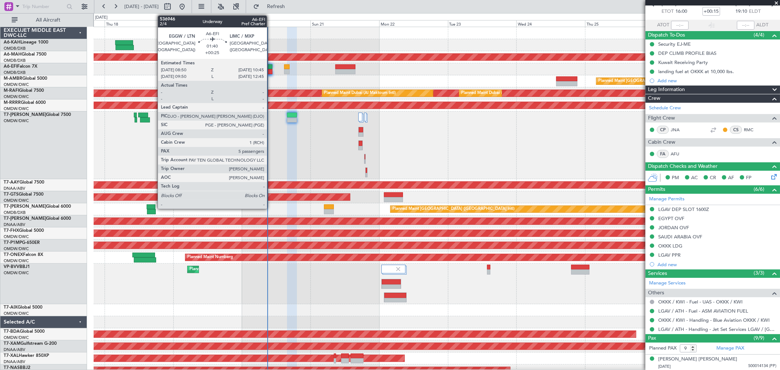  I want to click on a: OKKK / KWI - Fuel - UAS - OKKK / KWI, so click(701, 302).